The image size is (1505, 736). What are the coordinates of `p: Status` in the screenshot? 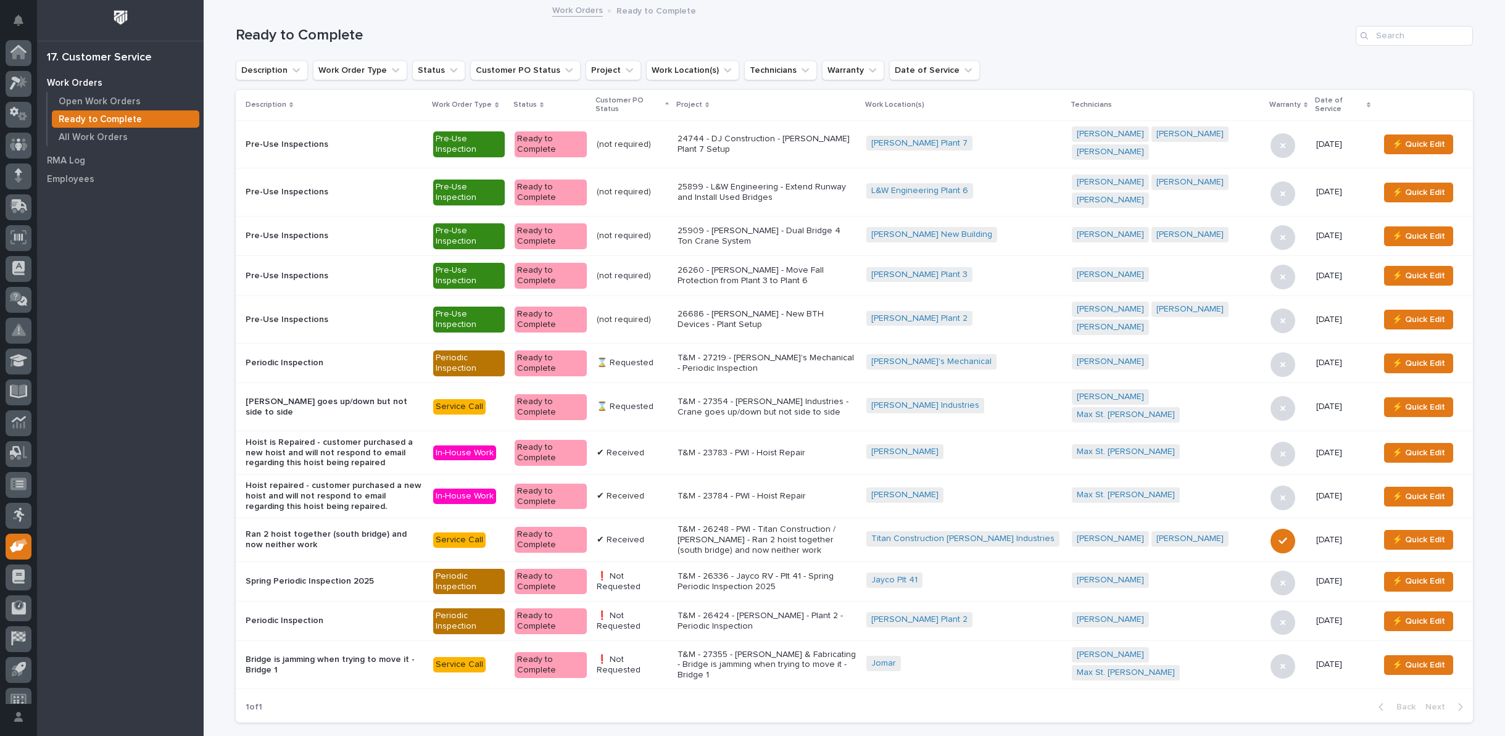 It's located at (525, 105).